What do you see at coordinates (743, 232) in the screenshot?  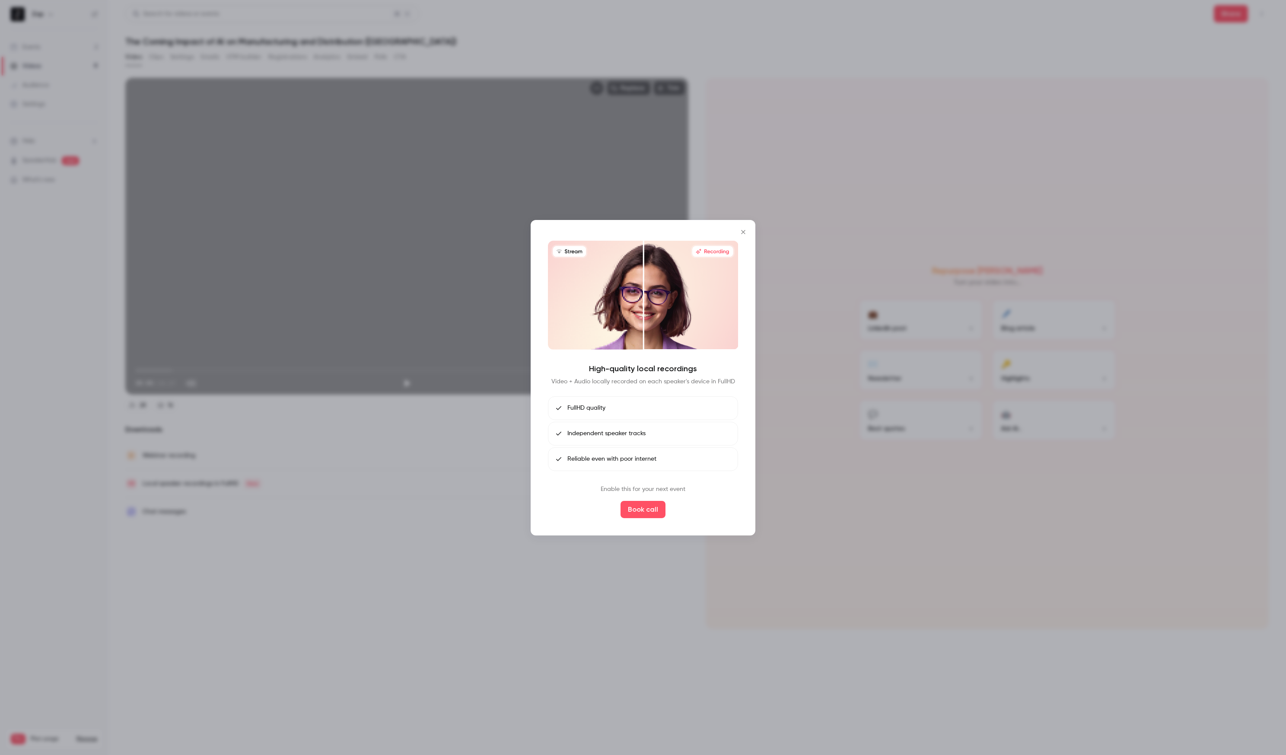 I see `button: Close` at bounding box center [743, 232].